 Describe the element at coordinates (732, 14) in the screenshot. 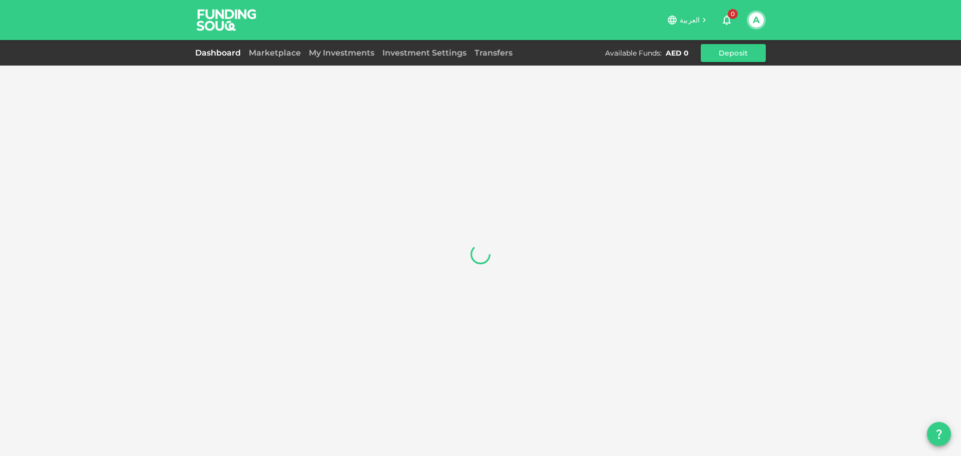

I see `span: 0` at that location.